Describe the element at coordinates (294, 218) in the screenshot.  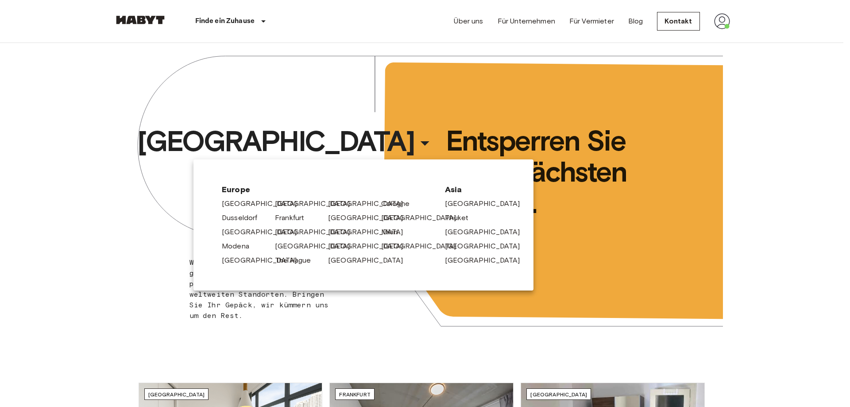
I see `a: Frankfurt` at that location.